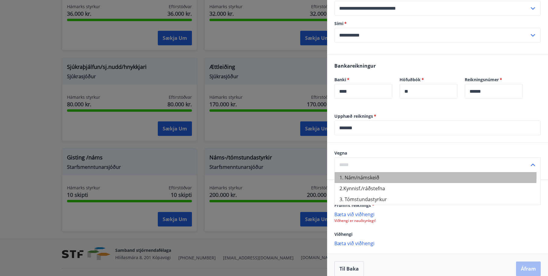 The width and height of the screenshot is (548, 276). Describe the element at coordinates (494, 80) in the screenshot. I see `label: Reikningsnúmer` at that location.